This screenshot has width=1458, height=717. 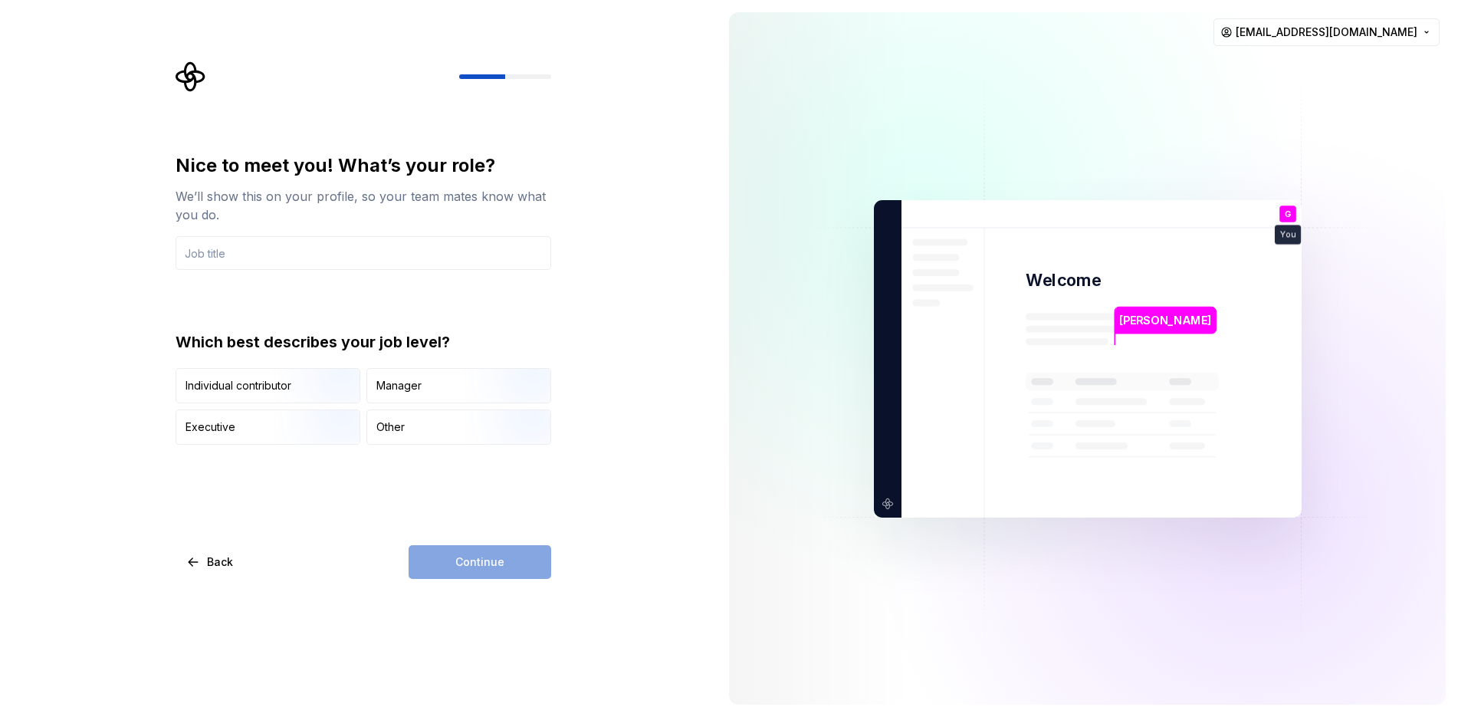 What do you see at coordinates (210, 427) in the screenshot?
I see `div: Executive` at bounding box center [210, 427].